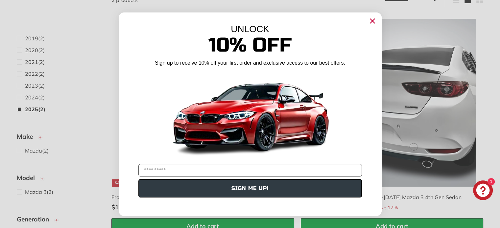 This screenshot has width=500, height=228. Describe the element at coordinates (483, 191) in the screenshot. I see `inbox-online-store-chat: Shopify online store chat` at that location.